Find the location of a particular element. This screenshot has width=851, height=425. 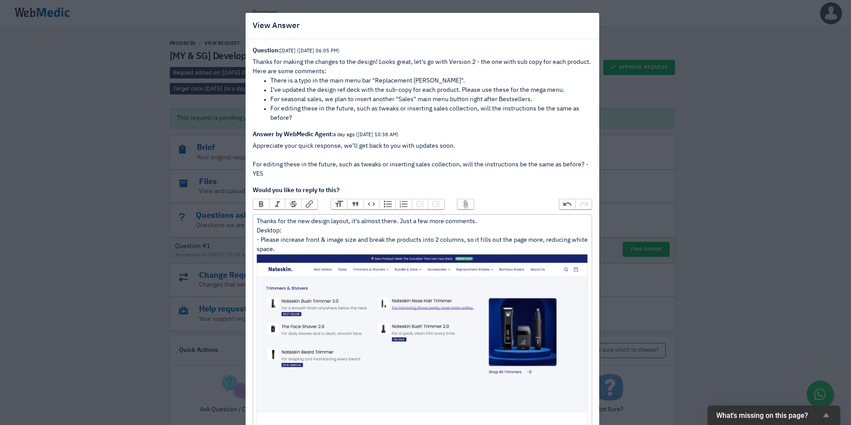

button: Heading is located at coordinates (339, 204).